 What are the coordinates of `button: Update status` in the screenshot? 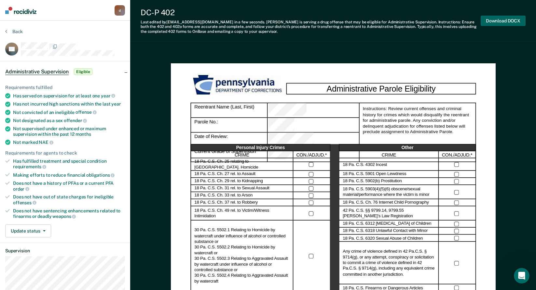 It's located at (28, 231).